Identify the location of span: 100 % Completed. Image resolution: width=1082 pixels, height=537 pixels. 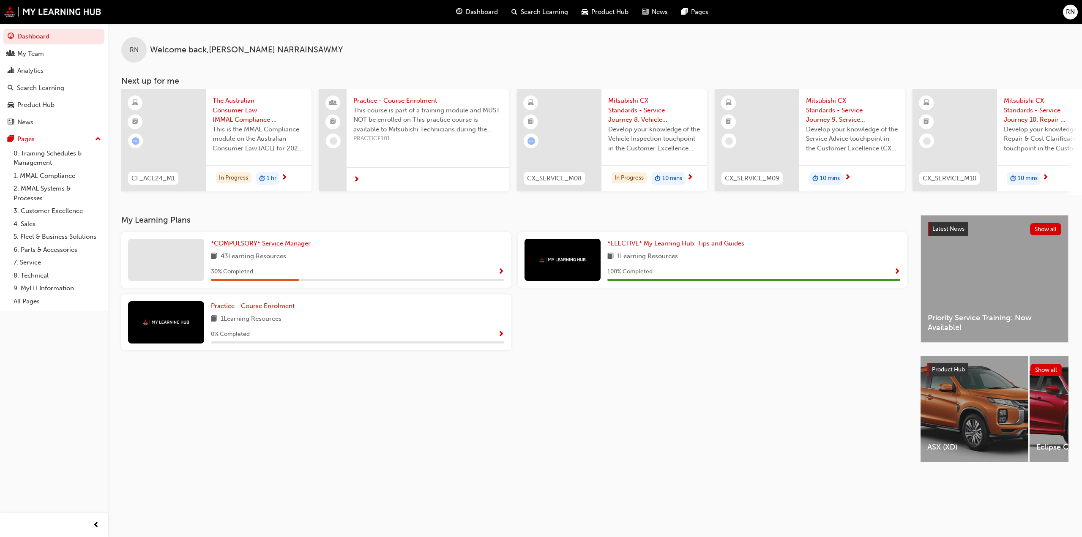
(630, 272).